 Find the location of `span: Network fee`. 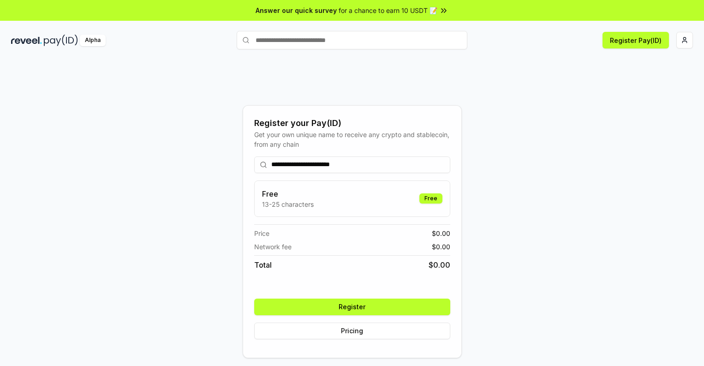

span: Network fee is located at coordinates (273, 246).